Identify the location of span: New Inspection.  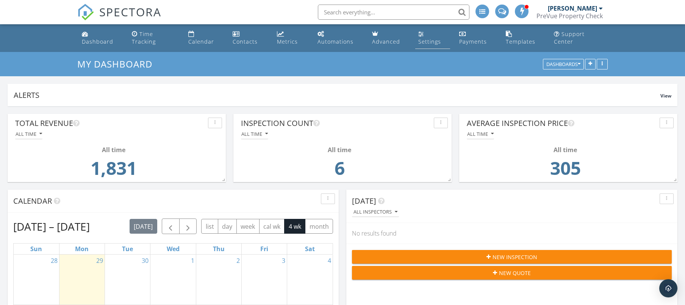
(515, 257).